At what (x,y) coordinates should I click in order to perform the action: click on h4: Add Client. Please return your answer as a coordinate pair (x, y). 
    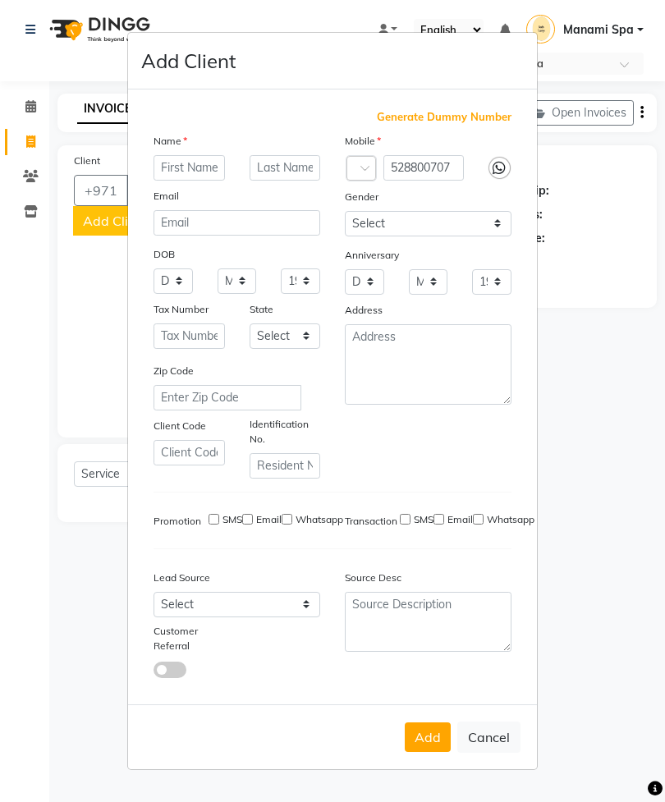
    Looking at the image, I should click on (188, 61).